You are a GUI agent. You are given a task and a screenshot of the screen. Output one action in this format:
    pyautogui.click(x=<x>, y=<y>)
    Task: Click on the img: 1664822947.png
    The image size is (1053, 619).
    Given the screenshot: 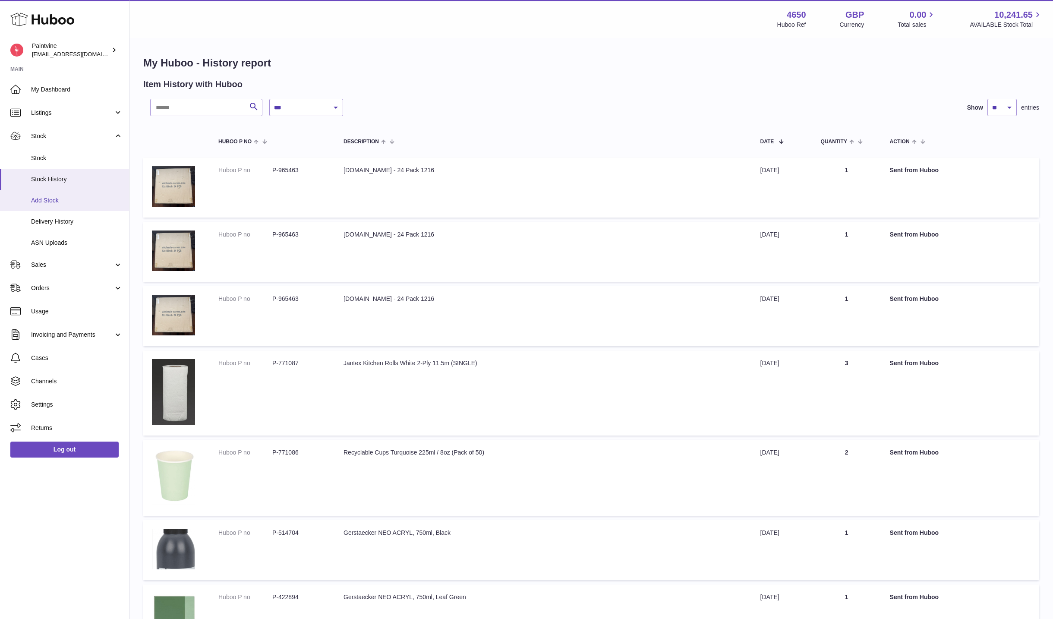 What is the action you would take?
    pyautogui.click(x=174, y=549)
    